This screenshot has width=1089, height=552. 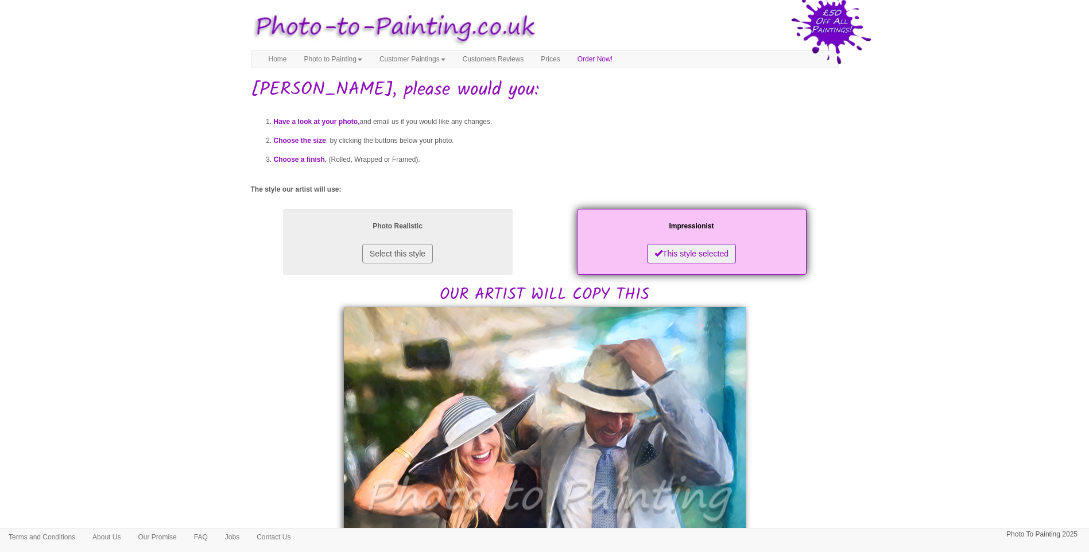 What do you see at coordinates (296, 189) in the screenshot?
I see `label: The style our artist will use:` at bounding box center [296, 189].